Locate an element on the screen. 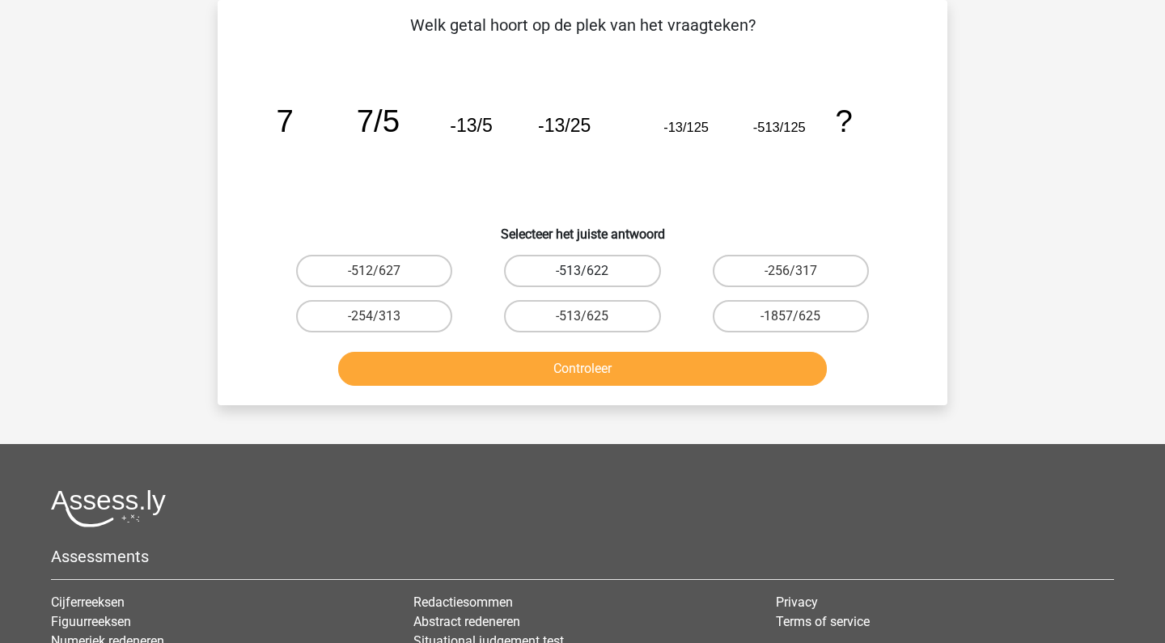  label: -256/317 is located at coordinates (791, 271).